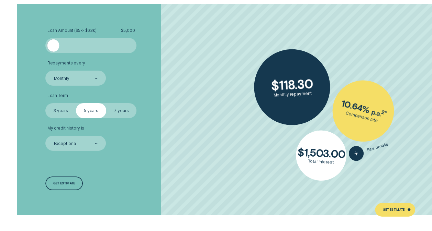 The width and height of the screenshot is (432, 231). I want to click on span: See details, so click(377, 147).